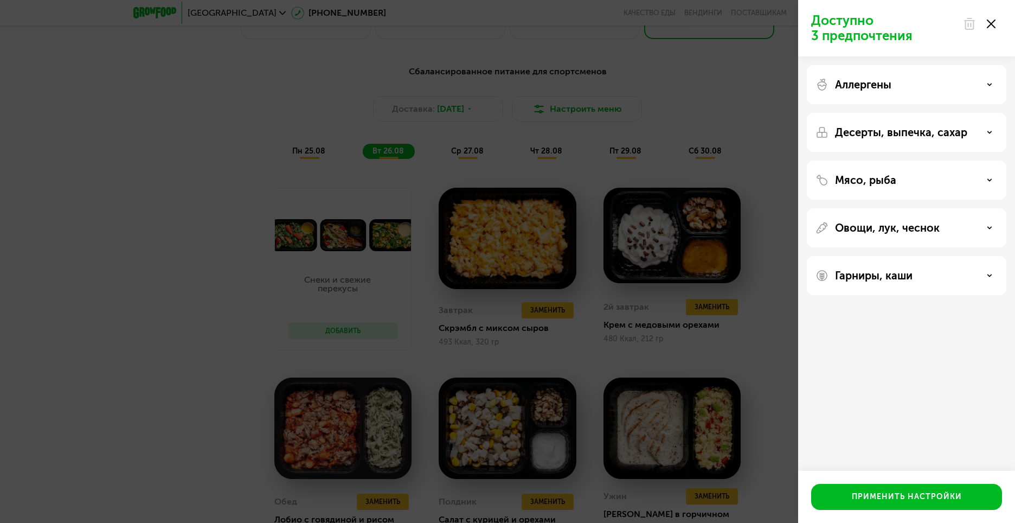  Describe the element at coordinates (874, 276) in the screenshot. I see `p: Гарниры, каши` at that location.